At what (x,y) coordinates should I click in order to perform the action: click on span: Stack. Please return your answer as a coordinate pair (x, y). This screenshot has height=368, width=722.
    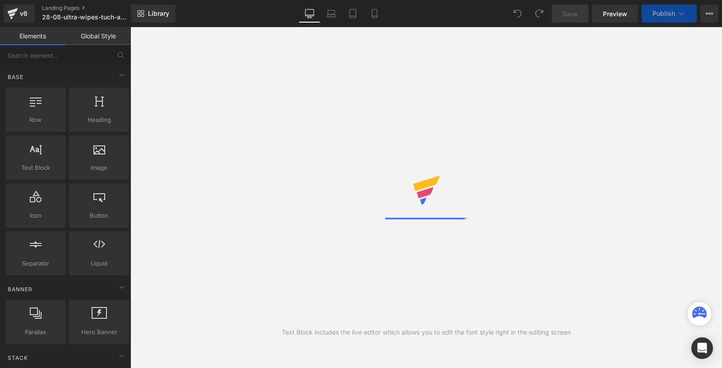
    Looking at the image, I should click on (18, 357).